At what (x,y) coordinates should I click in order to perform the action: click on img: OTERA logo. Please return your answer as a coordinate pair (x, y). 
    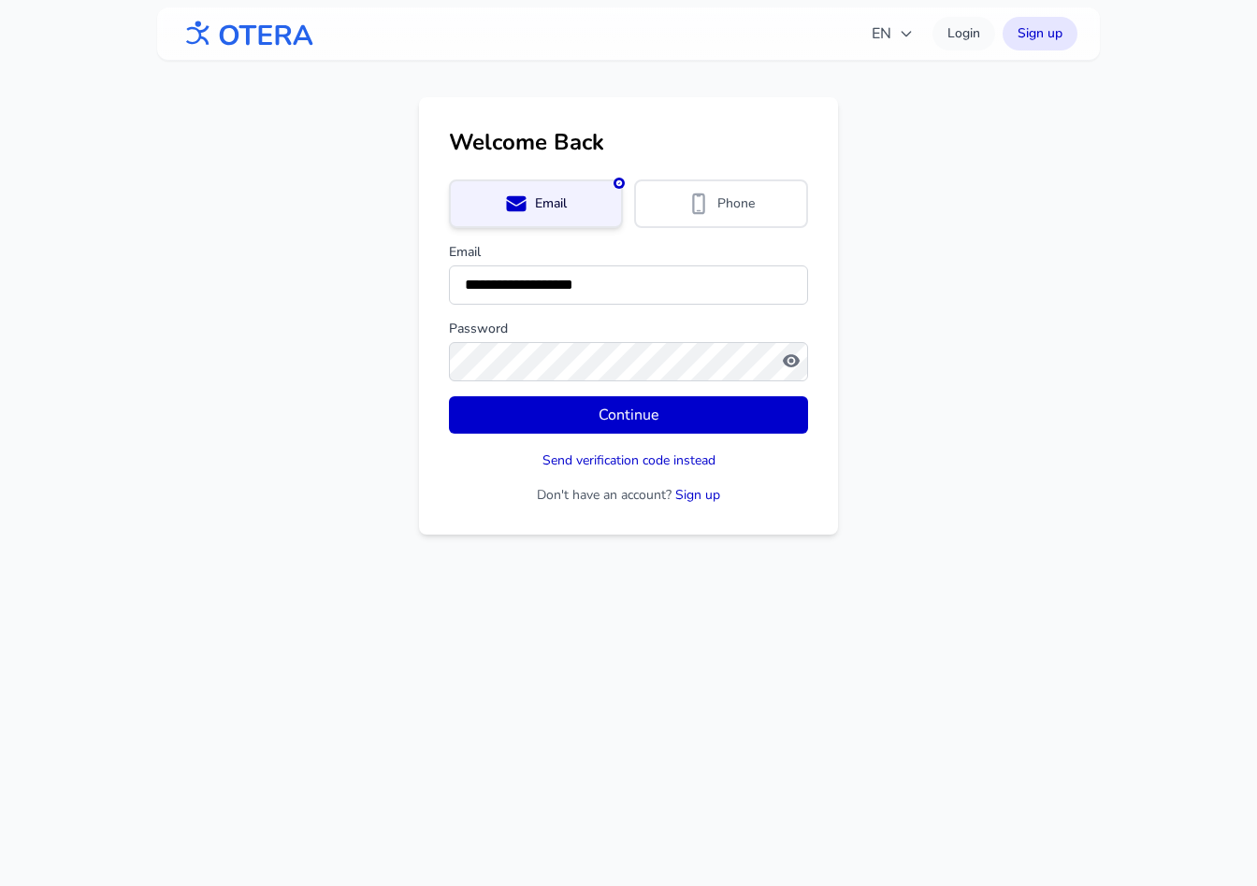
    Looking at the image, I should click on (247, 34).